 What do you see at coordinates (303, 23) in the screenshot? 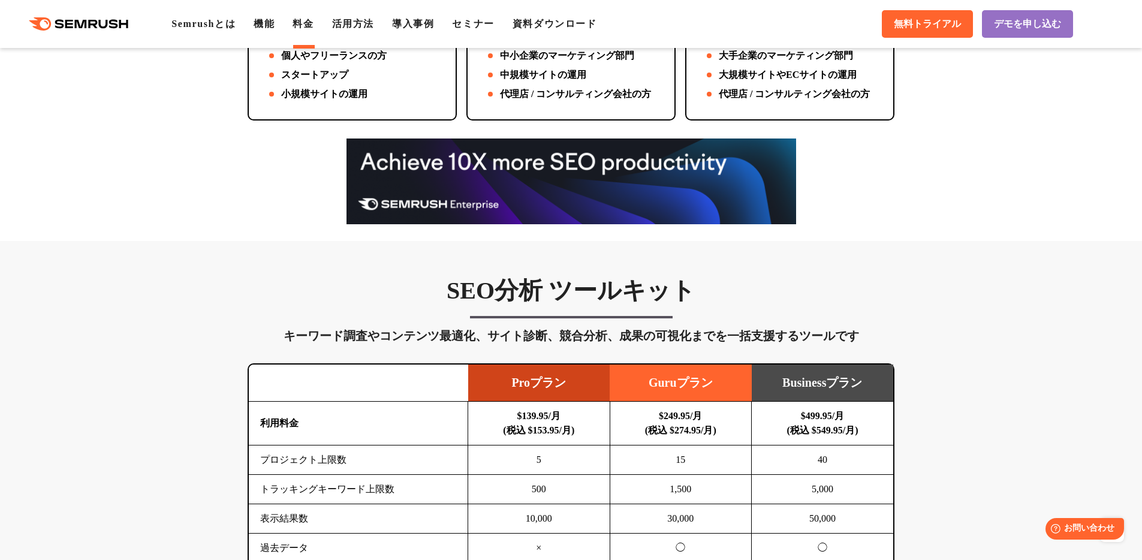
I see `a: 料金` at bounding box center [303, 23].